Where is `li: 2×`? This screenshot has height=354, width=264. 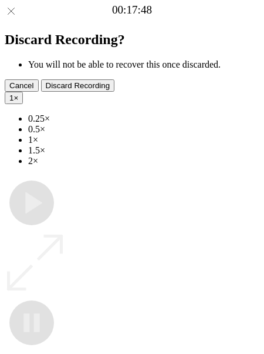 li: 2× is located at coordinates (144, 161).